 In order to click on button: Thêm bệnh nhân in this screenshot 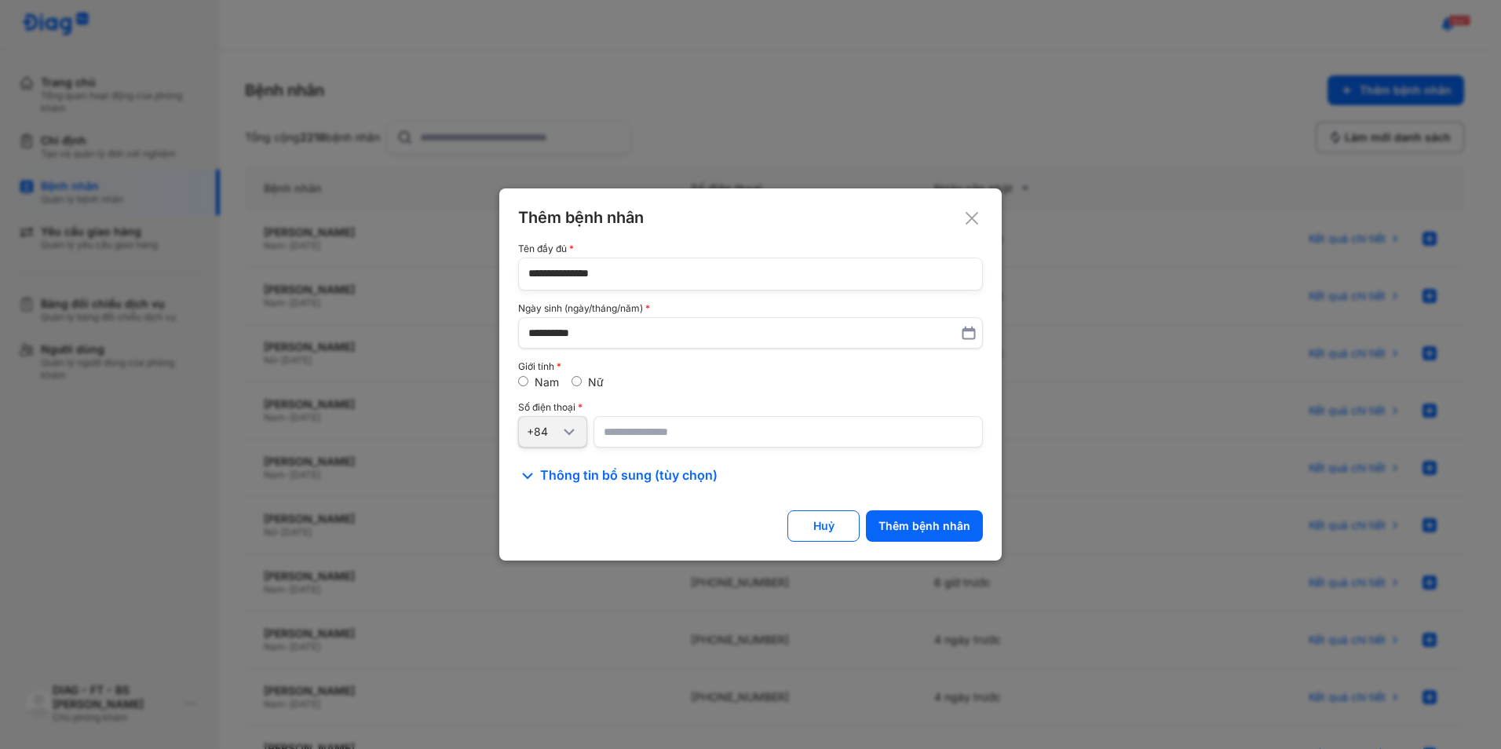, I will do `click(924, 526)`.